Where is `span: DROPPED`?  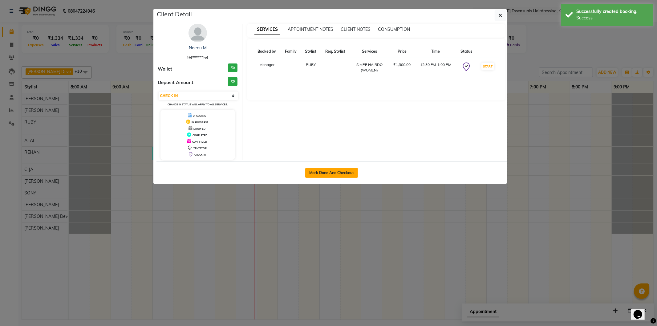 span: DROPPED is located at coordinates (199, 129).